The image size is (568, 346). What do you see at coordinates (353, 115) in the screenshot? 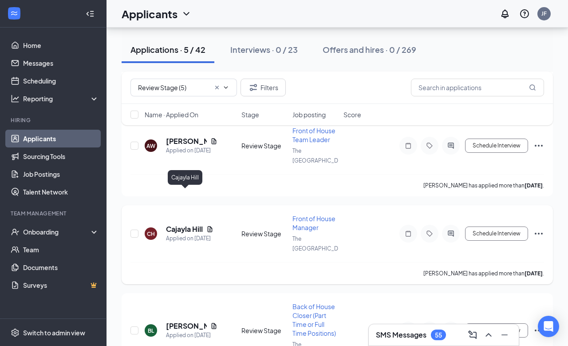
I see `span: Score` at bounding box center [353, 115].